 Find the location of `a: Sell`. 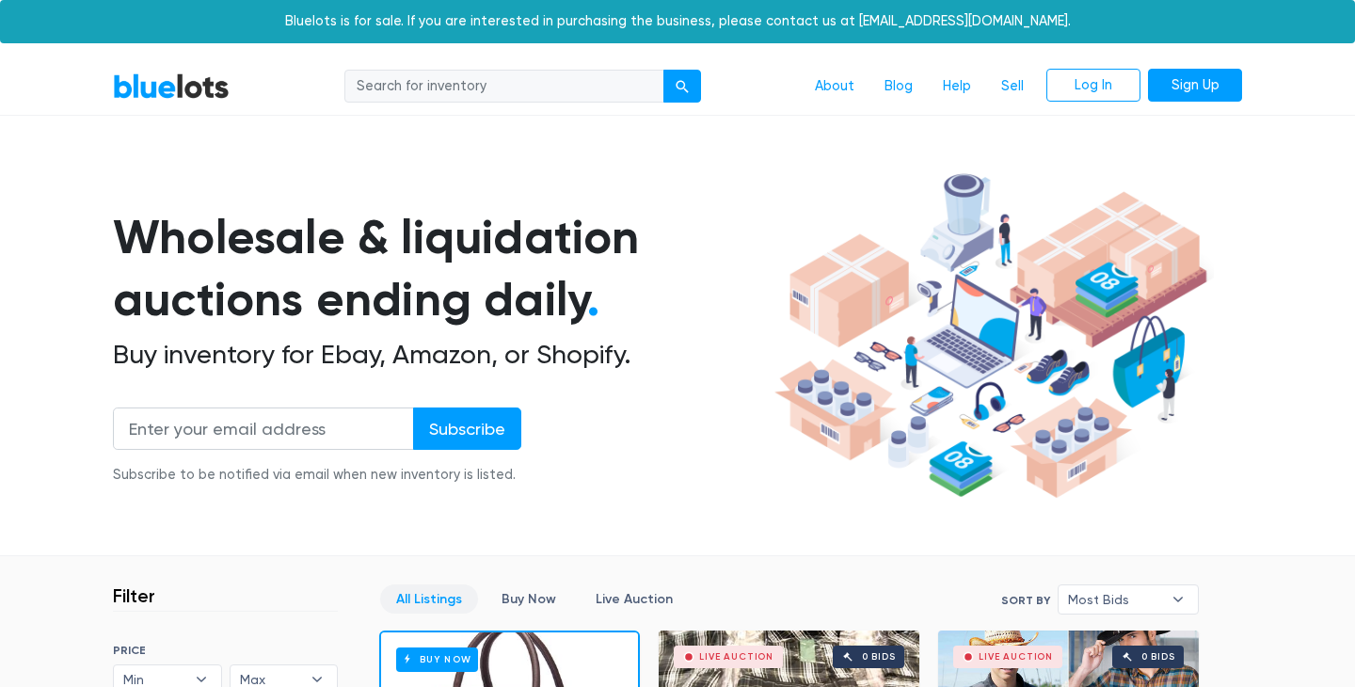

a: Sell is located at coordinates (1013, 87).